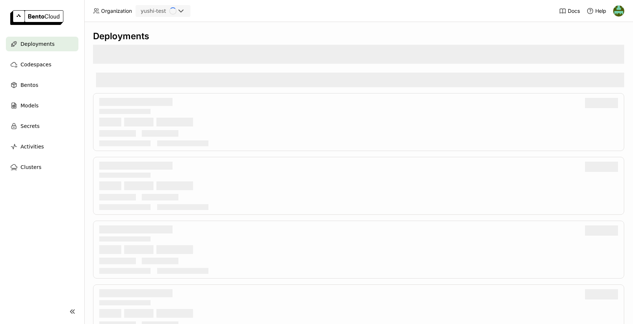 The width and height of the screenshot is (633, 324). I want to click on a: Bentos, so click(42, 85).